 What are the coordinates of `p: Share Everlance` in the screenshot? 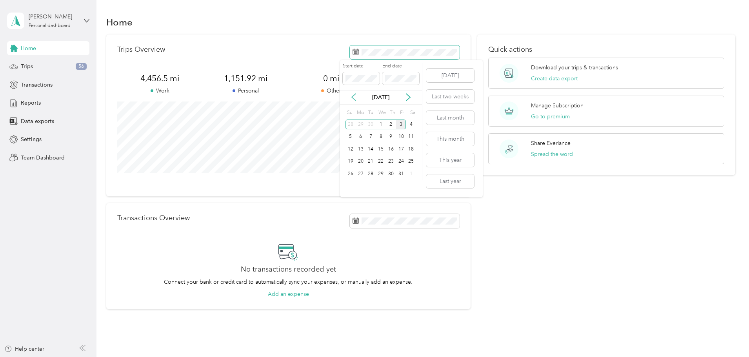 It's located at (551, 143).